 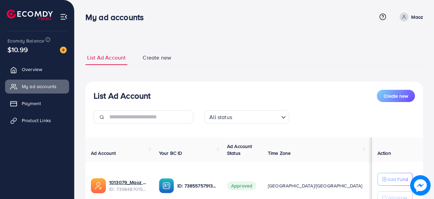 I want to click on p: ID: 7385575791381397520, so click(x=197, y=186).